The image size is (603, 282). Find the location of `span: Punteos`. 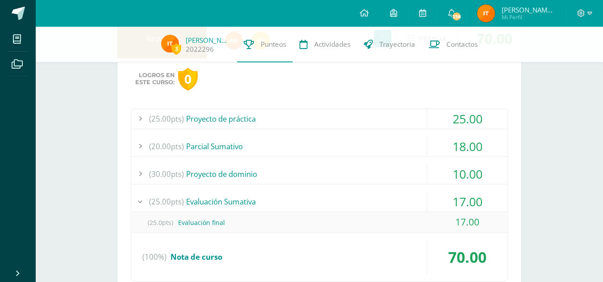

span: Punteos is located at coordinates (273, 44).